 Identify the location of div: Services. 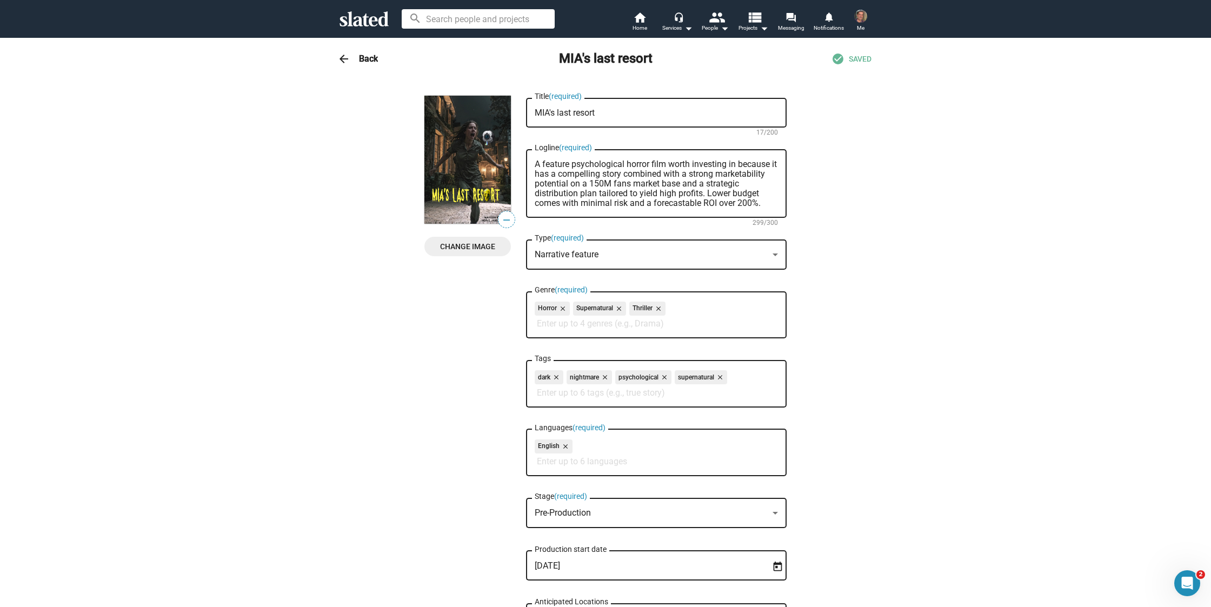
(677, 28).